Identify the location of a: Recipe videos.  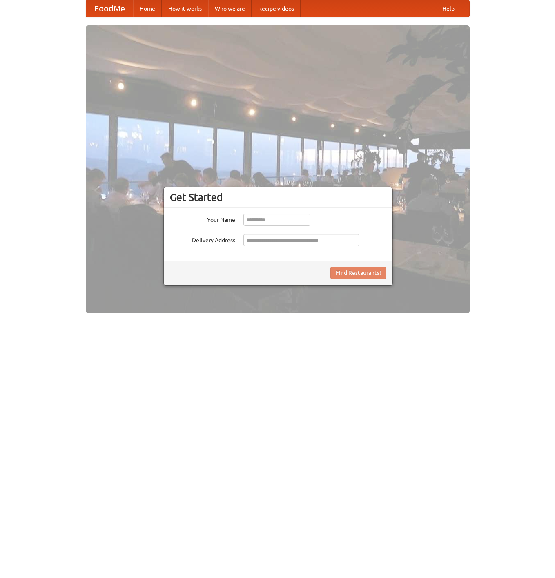
(276, 9).